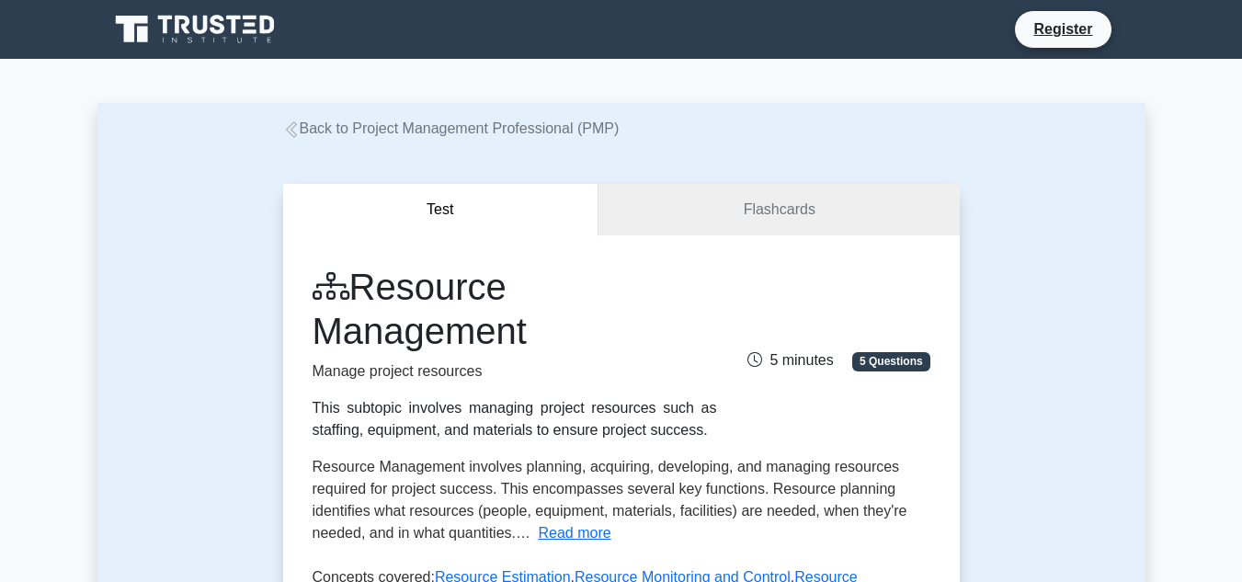 This screenshot has height=582, width=1242. Describe the element at coordinates (515, 371) in the screenshot. I see `p: Manage project resources` at that location.